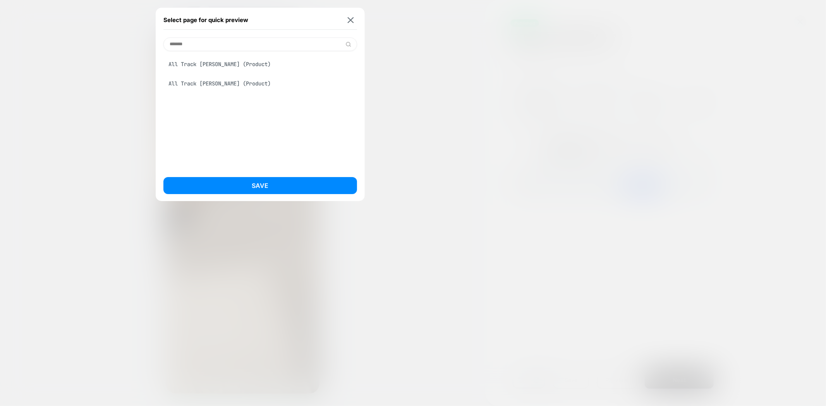  Describe the element at coordinates (350, 20) in the screenshot. I see `img: close` at that location.